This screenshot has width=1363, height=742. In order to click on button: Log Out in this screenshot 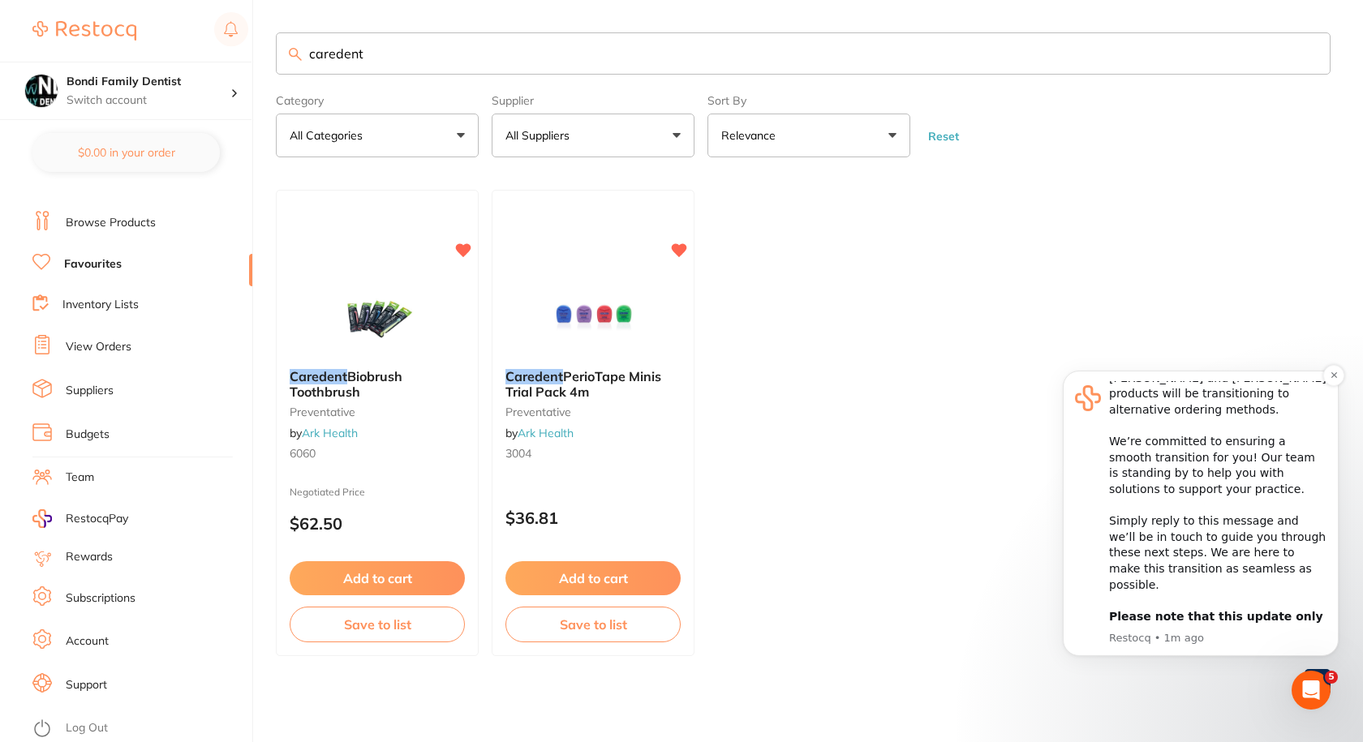, I will do `click(140, 729)`.